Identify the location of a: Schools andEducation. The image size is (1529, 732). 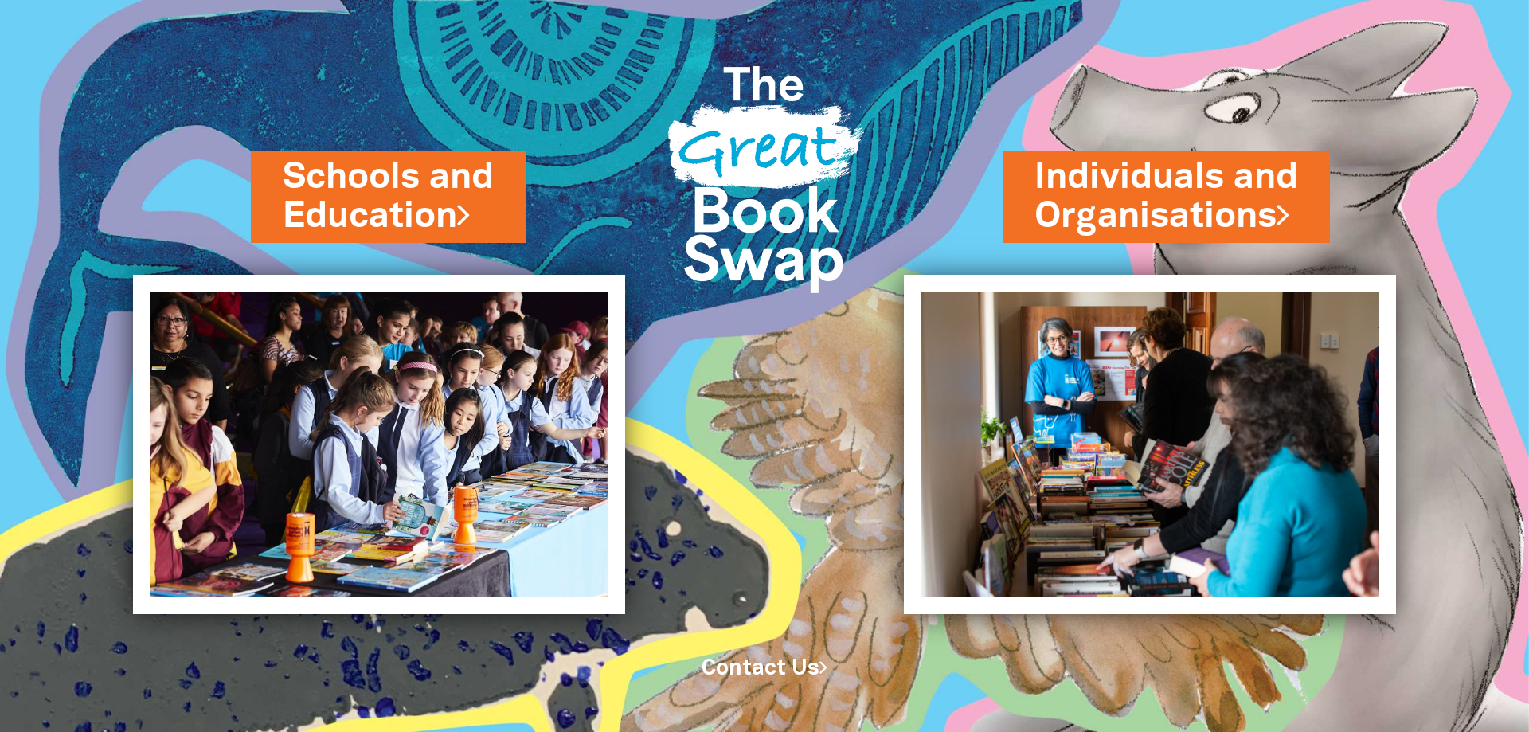
(388, 197).